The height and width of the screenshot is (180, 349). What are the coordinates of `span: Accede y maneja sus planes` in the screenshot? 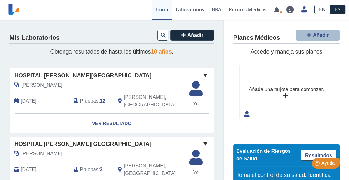 It's located at (286, 52).